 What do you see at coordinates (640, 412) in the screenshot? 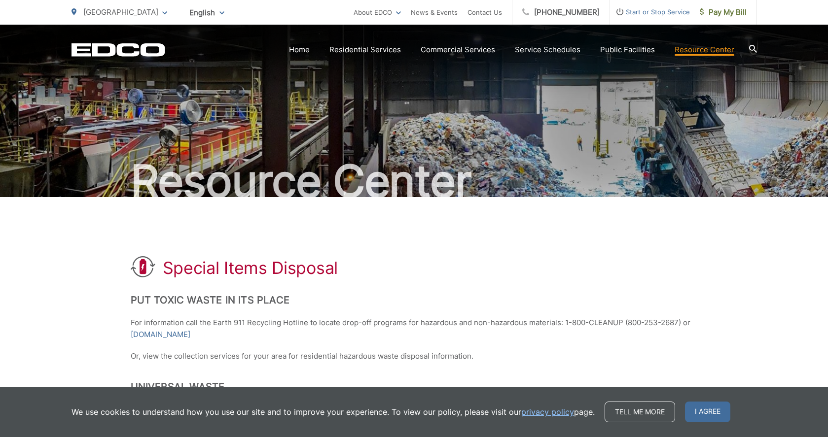
I see `a: Tell me more` at bounding box center [640, 412].